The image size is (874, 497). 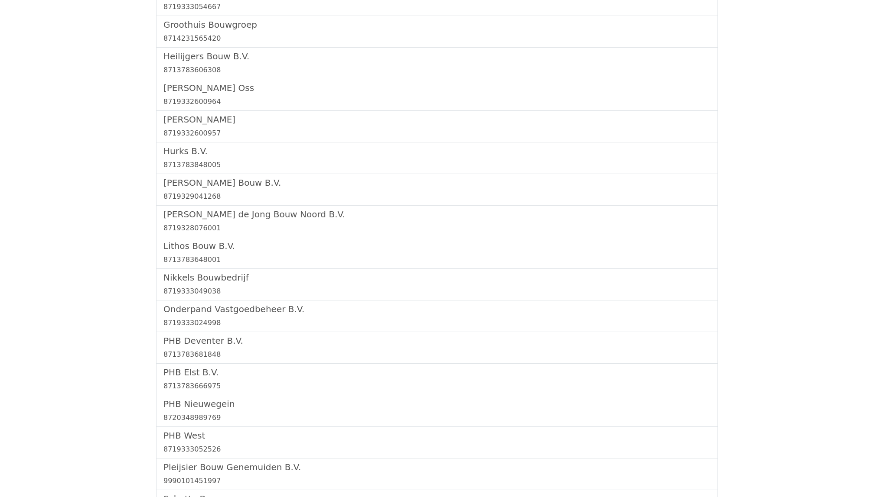 What do you see at coordinates (437, 323) in the screenshot?
I see `div: 8719333024998` at bounding box center [437, 323].